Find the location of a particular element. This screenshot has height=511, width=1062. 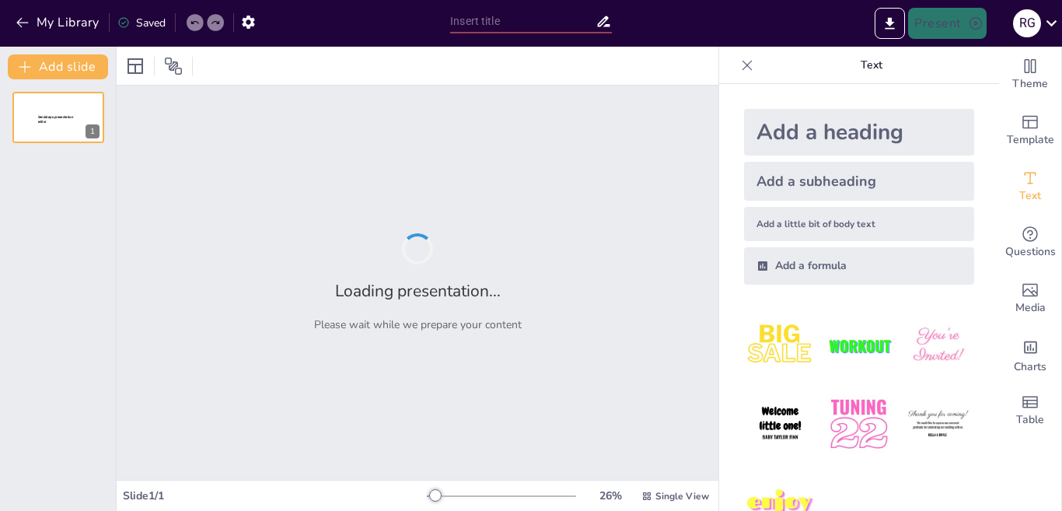

p: Please wait while we prepare your content is located at coordinates (417, 324).